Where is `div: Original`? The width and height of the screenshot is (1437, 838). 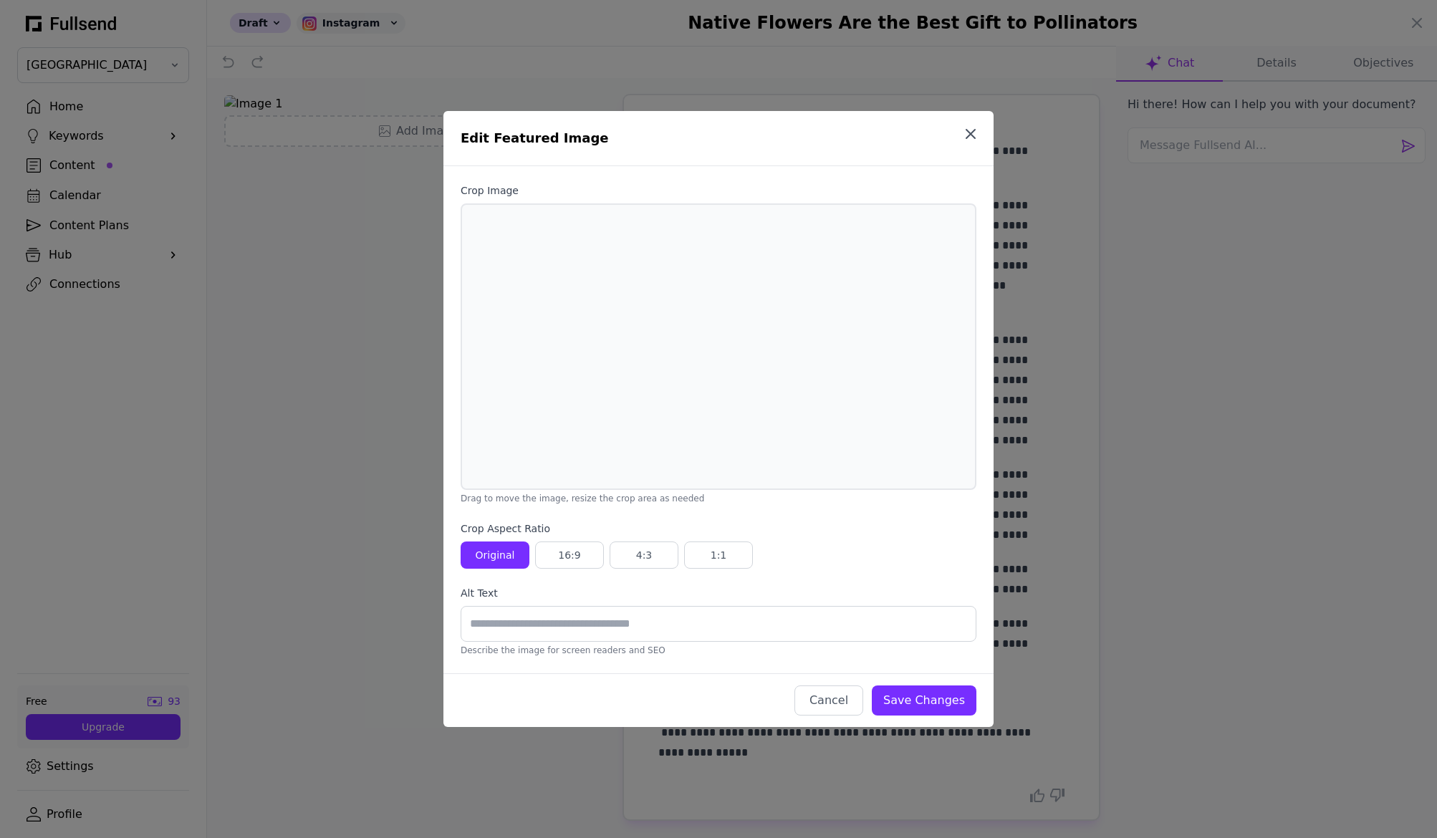
div: Original is located at coordinates (495, 555).